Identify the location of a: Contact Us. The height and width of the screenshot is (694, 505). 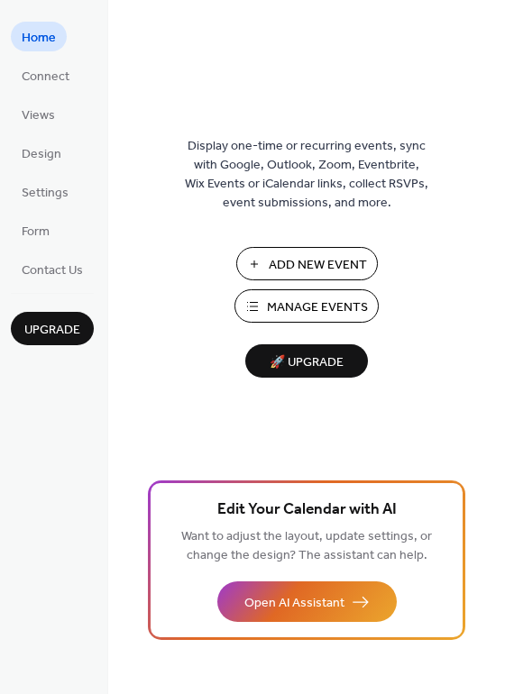
(52, 269).